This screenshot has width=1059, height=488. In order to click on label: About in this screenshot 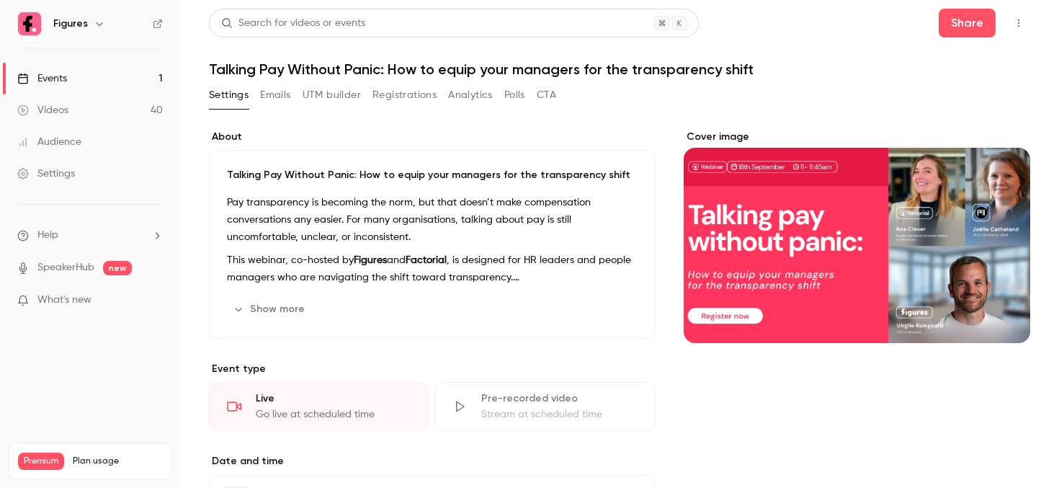, I will do `click(431, 137)`.